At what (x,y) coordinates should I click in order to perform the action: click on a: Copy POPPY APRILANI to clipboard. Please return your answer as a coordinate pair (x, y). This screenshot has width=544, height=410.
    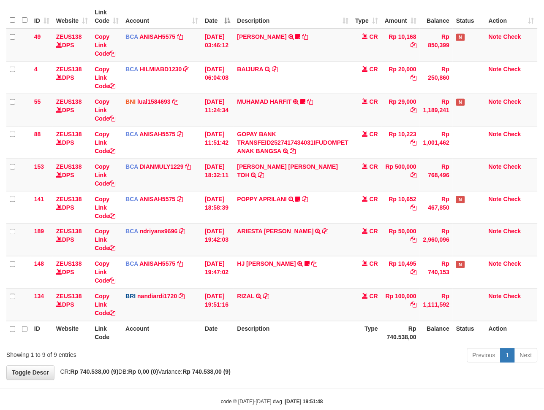
    Looking at the image, I should click on (305, 199).